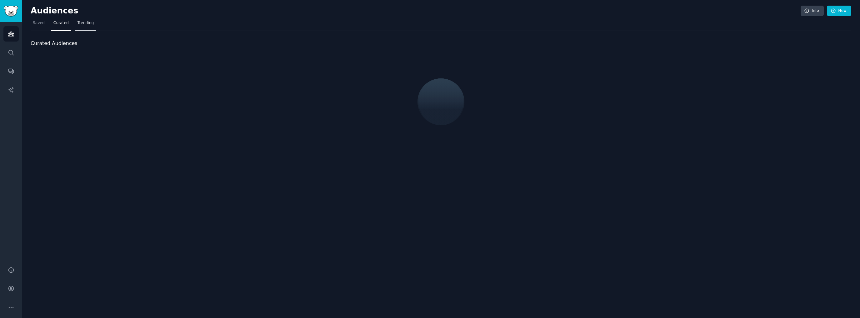 The width and height of the screenshot is (860, 318). What do you see at coordinates (39, 24) in the screenshot?
I see `a: Saved` at bounding box center [39, 24].